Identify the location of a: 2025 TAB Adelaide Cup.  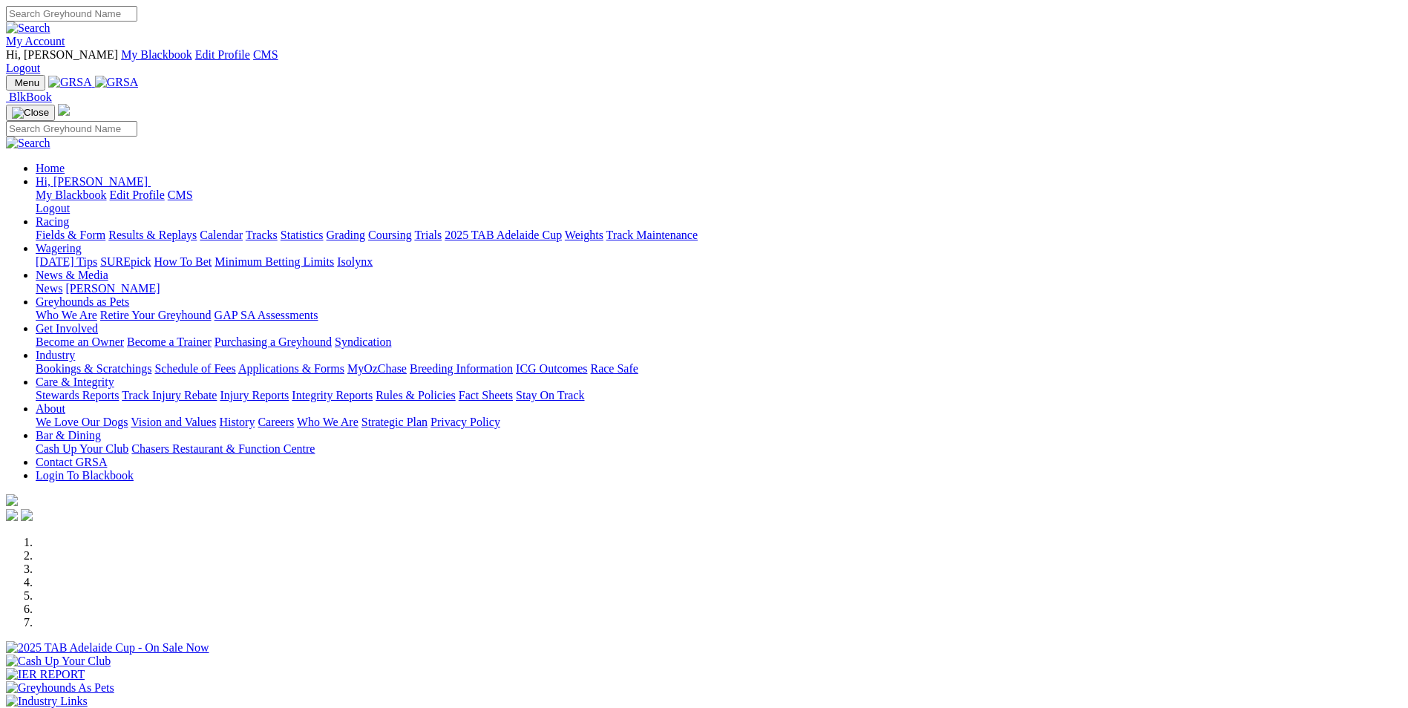
(503, 235).